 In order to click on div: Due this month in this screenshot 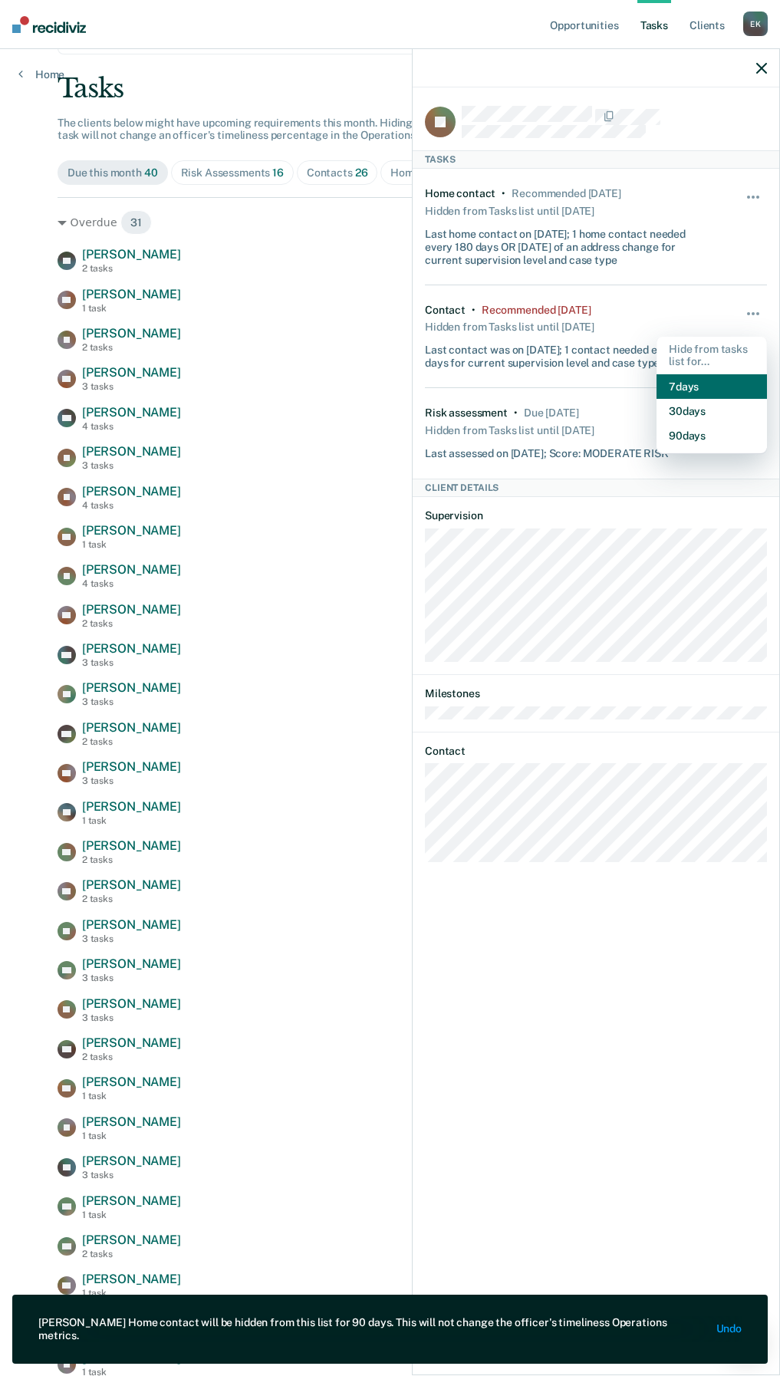, I will do `click(113, 173)`.